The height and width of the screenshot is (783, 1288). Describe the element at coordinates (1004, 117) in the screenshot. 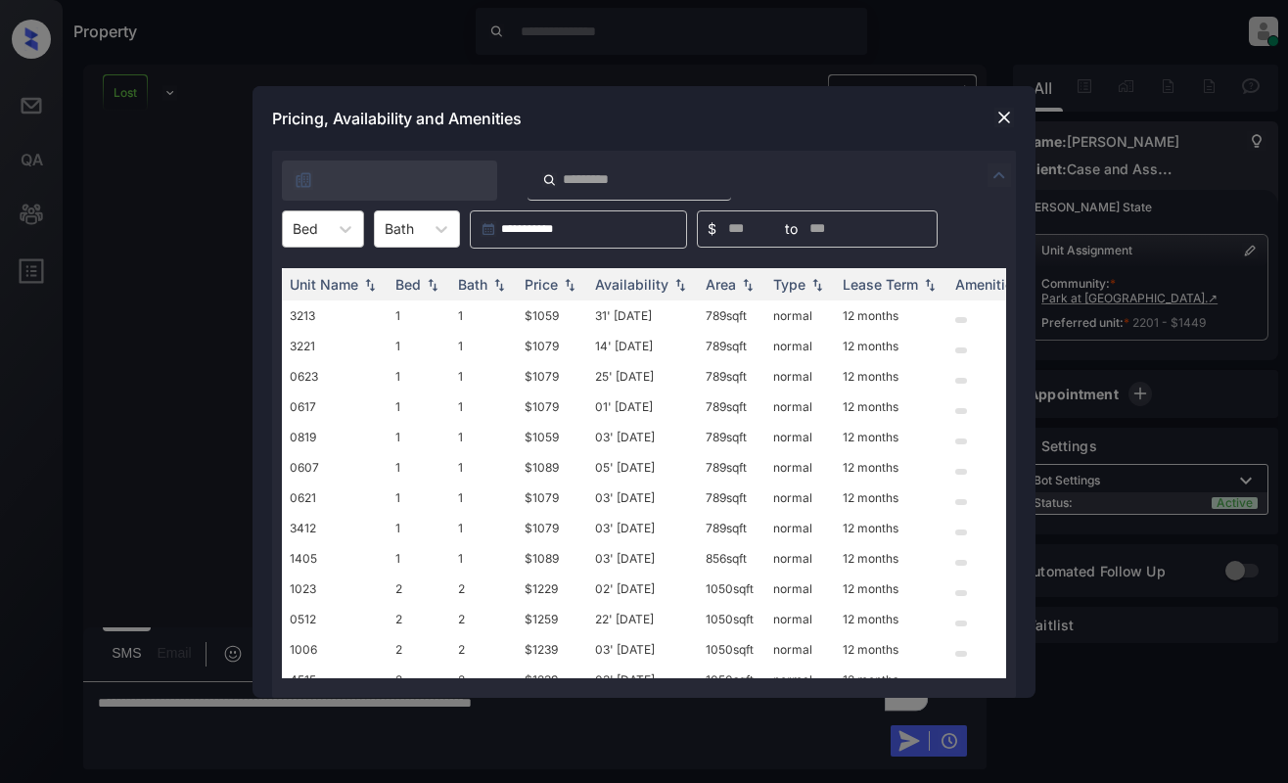

I see `img: close` at that location.